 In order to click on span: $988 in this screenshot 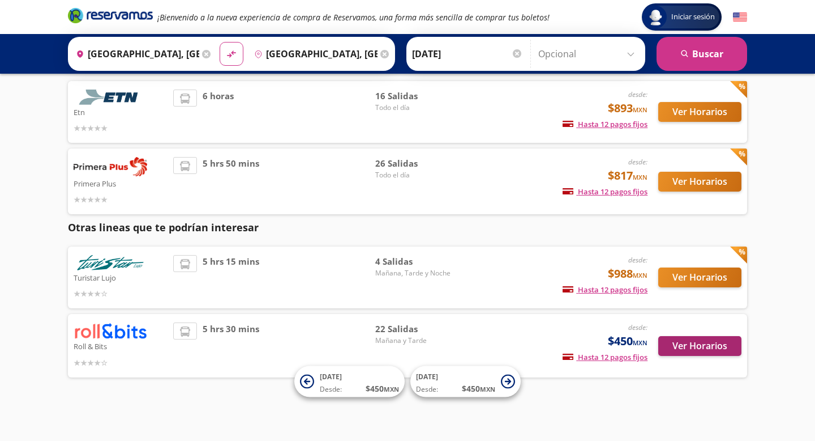, I will do `click(628, 274)`.